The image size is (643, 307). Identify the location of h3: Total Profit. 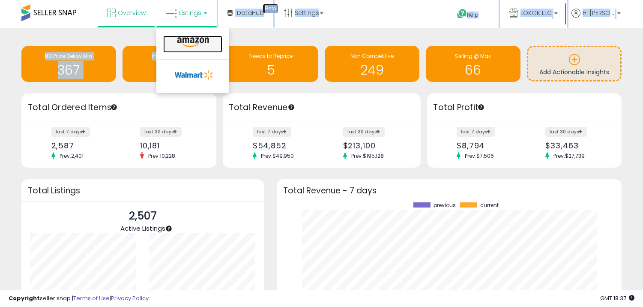
(524, 107).